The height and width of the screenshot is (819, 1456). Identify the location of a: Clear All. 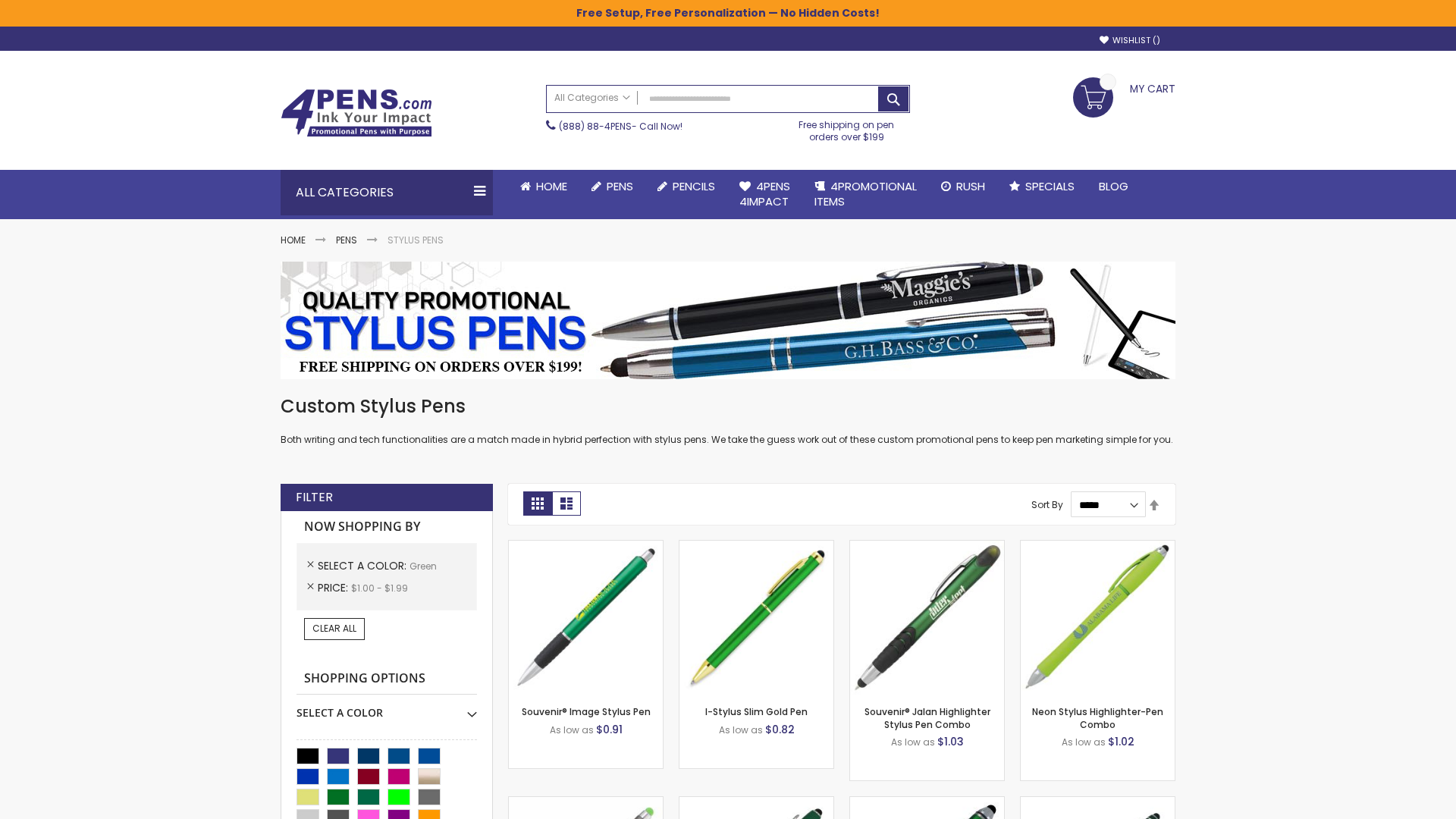
(335, 629).